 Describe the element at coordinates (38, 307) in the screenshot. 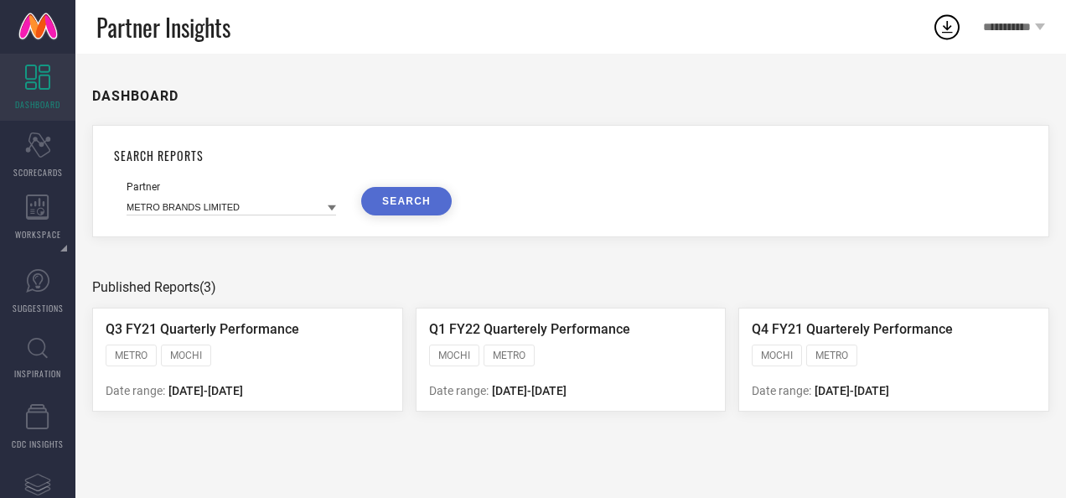

I see `span: SUGGESTIONS` at that location.